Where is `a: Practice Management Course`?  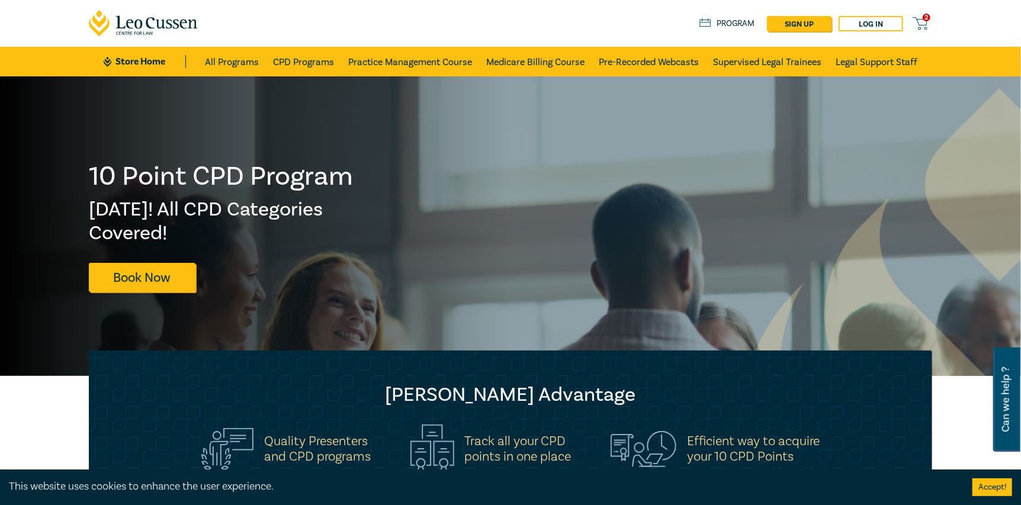 a: Practice Management Course is located at coordinates (410, 62).